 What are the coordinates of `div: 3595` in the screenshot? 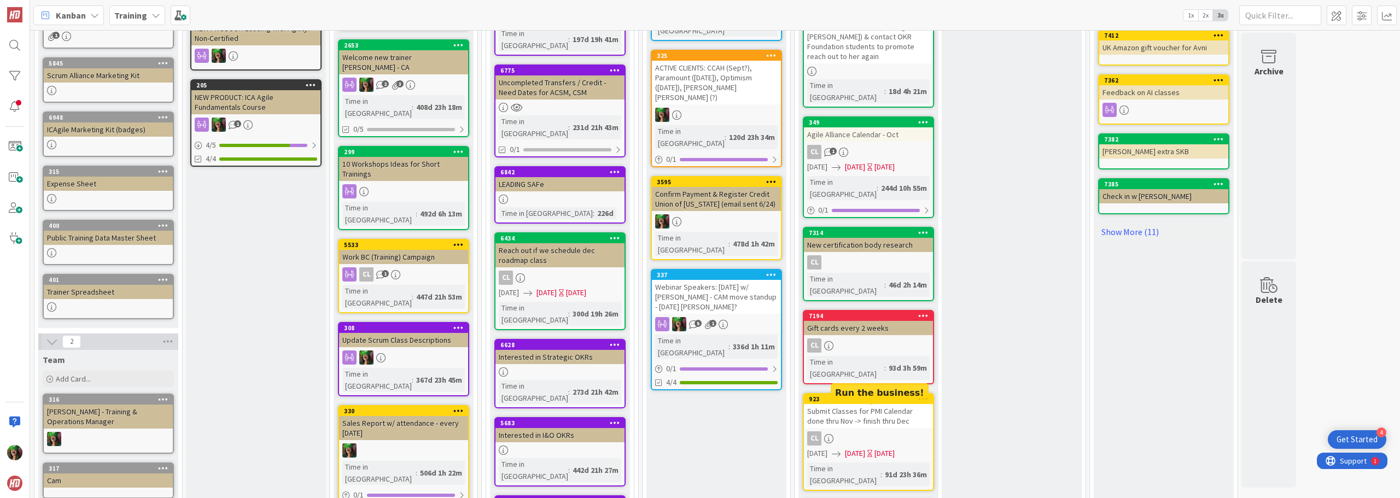 It's located at (716, 182).